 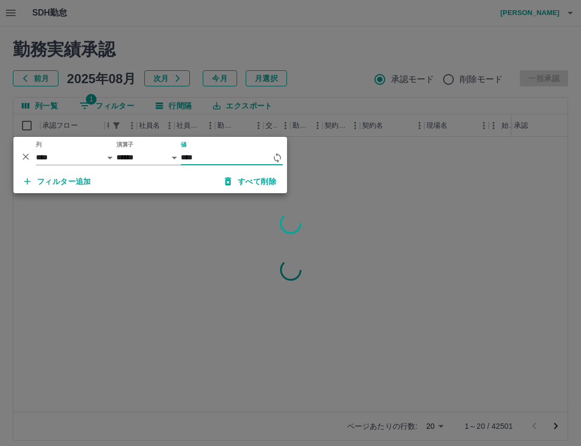 What do you see at coordinates (251, 181) in the screenshot?
I see `button: すべて削除` at bounding box center [251, 181].